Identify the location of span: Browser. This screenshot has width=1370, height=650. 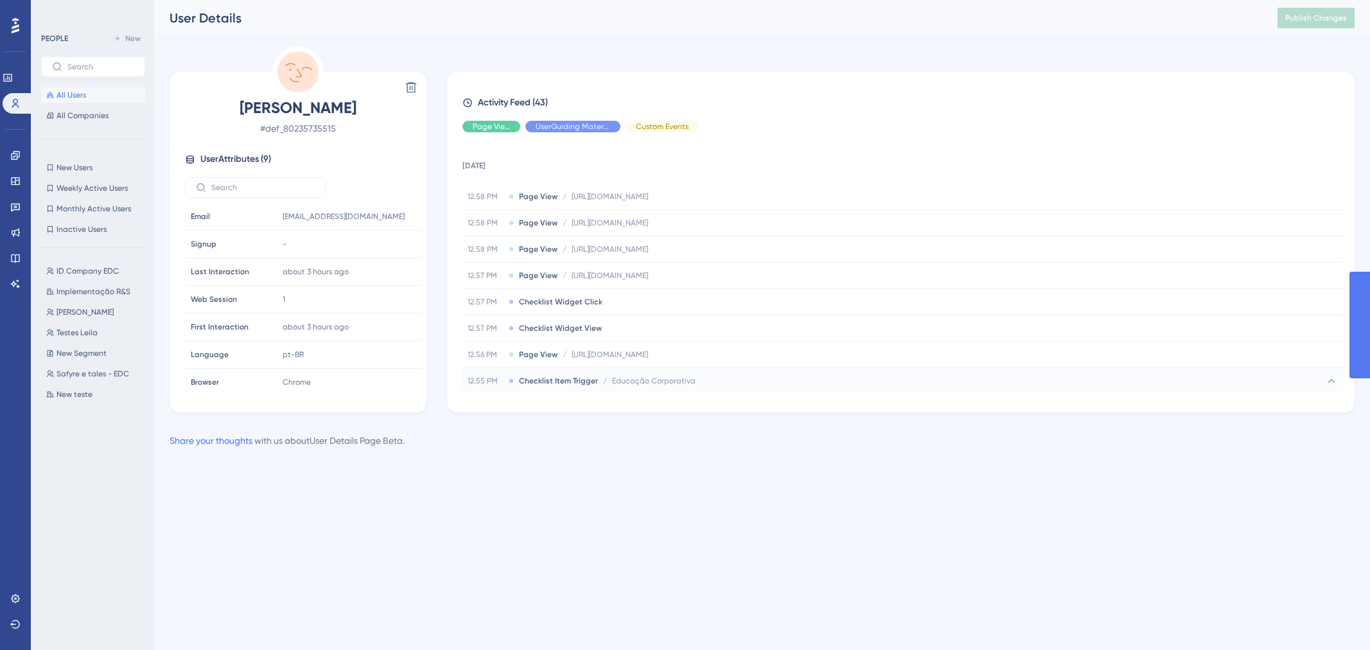
(205, 382).